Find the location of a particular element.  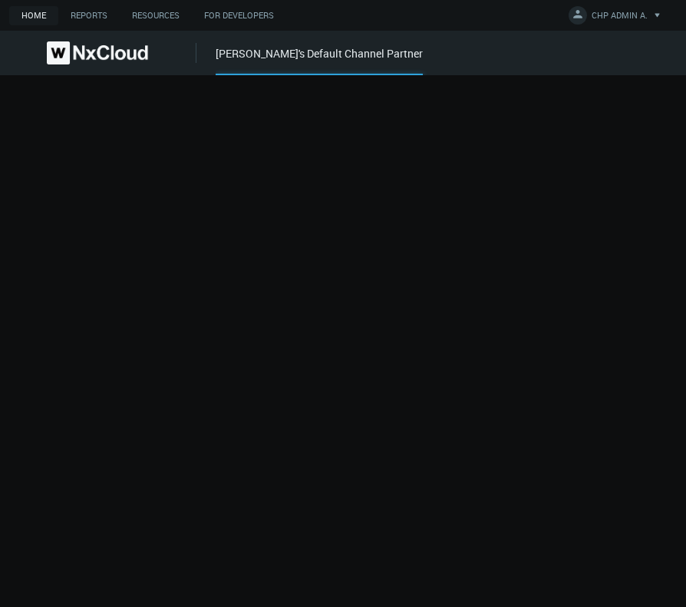

img: Nx Cloud logo is located at coordinates (98, 53).